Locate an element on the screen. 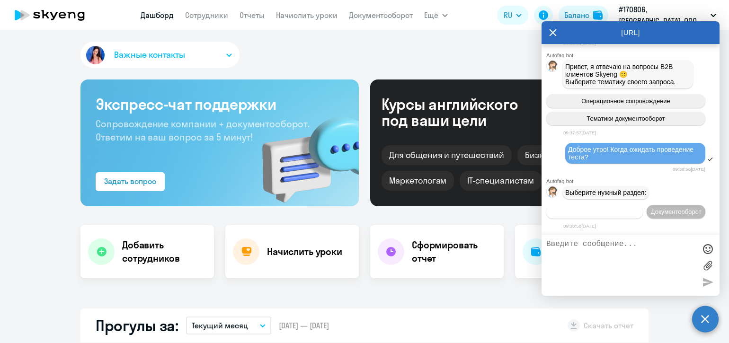 Image resolution: width=729 pixels, height=343 pixels. a: Сотрудники is located at coordinates (206, 15).